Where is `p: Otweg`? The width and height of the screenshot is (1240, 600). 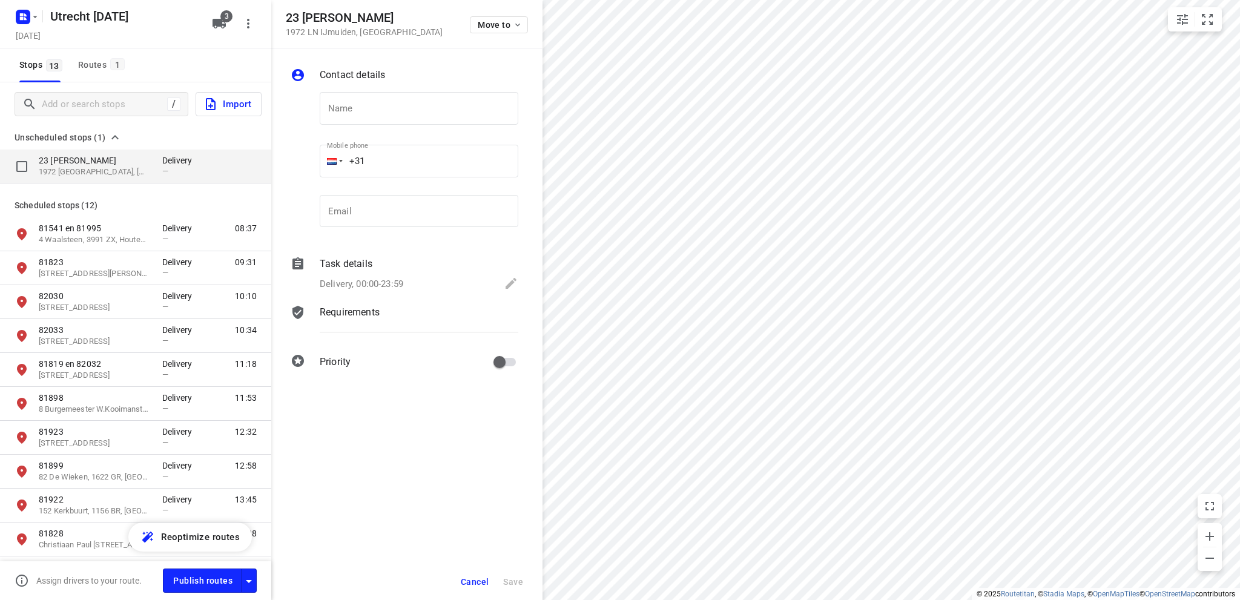 p: Otweg is located at coordinates (356, 544).